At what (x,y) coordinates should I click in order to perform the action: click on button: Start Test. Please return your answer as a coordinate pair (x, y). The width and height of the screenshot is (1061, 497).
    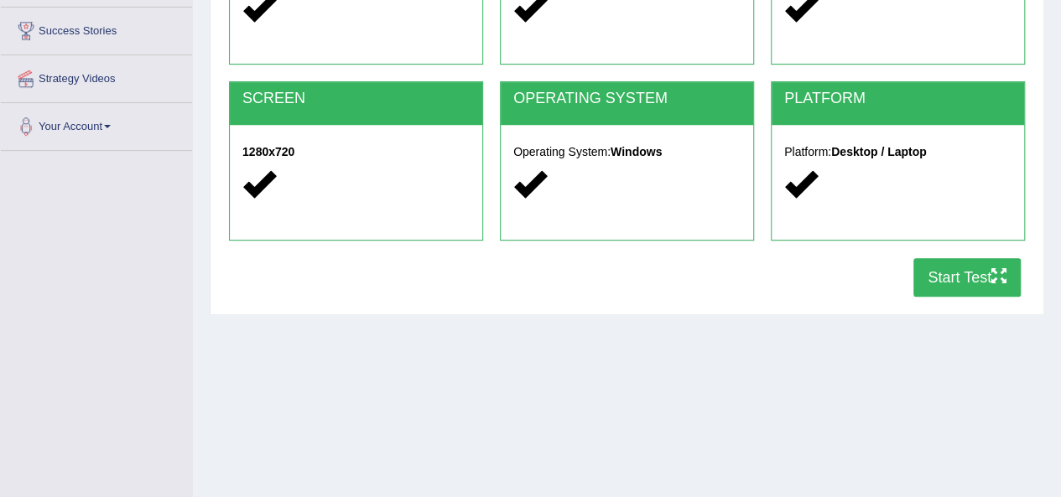
    Looking at the image, I should click on (967, 278).